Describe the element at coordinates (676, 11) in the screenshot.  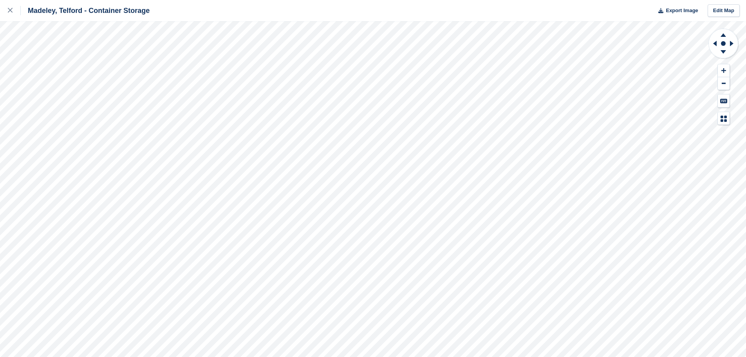
I see `button: Export Image` at that location.